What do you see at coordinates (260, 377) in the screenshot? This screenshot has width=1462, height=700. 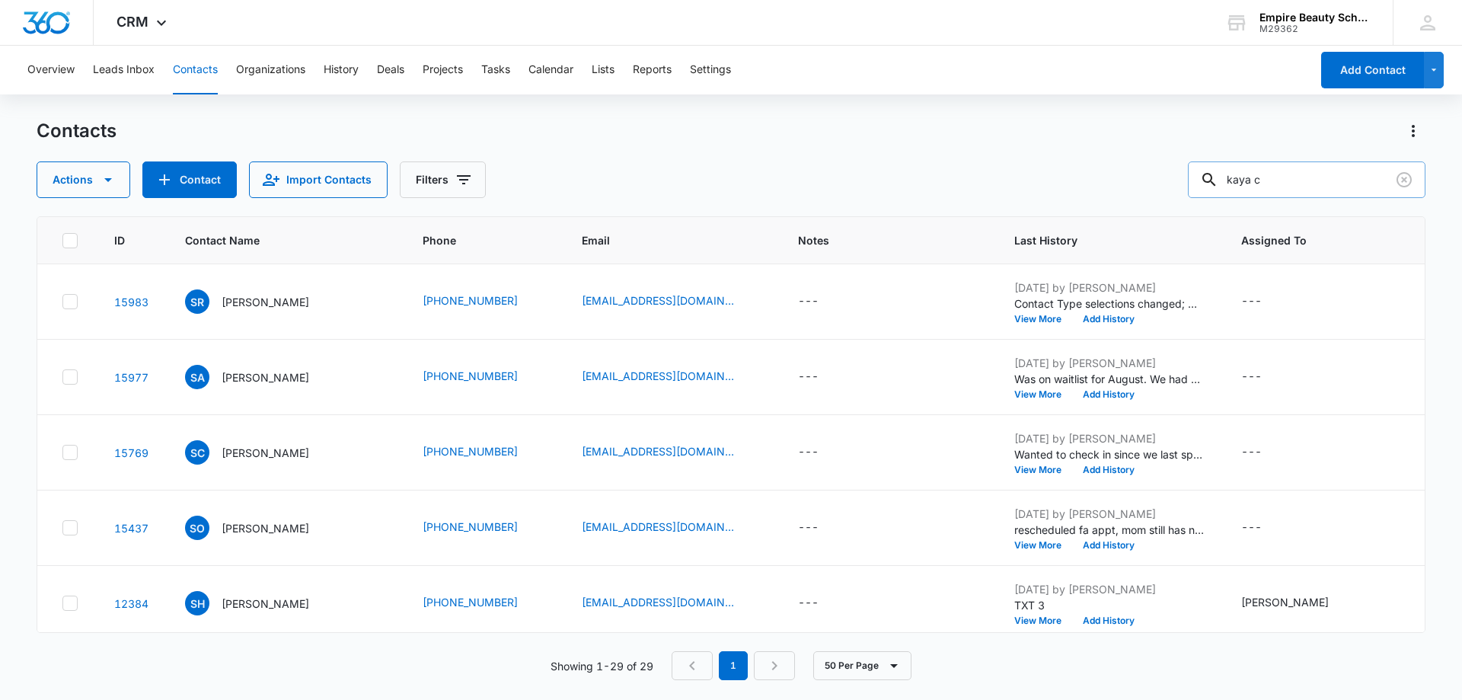 I see `div: Contact Name - Shelby Averill - Select to Edit Field` at bounding box center [260, 377].